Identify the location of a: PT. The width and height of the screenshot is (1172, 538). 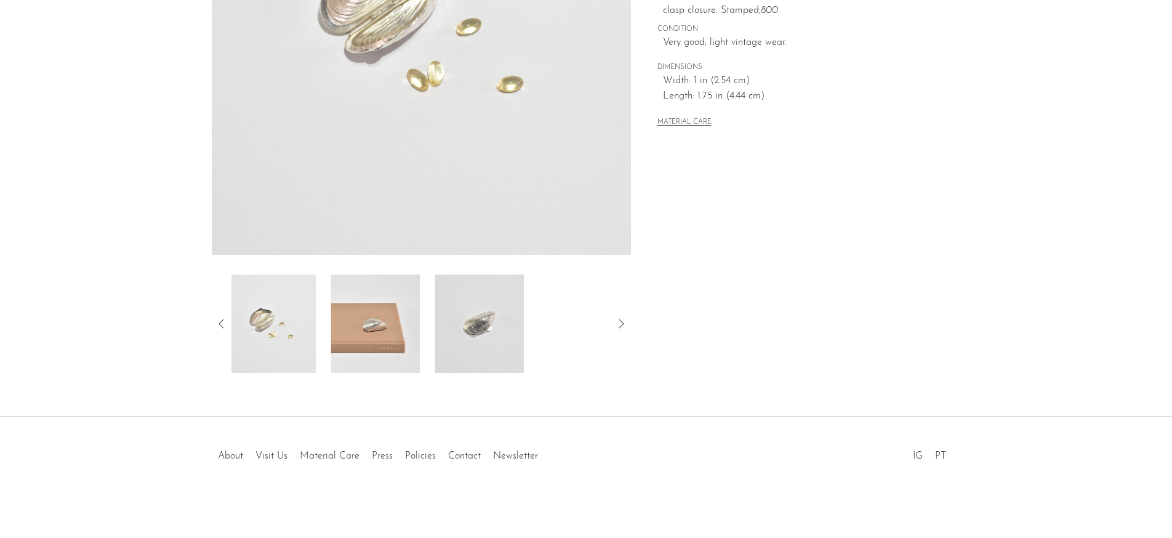
(940, 456).